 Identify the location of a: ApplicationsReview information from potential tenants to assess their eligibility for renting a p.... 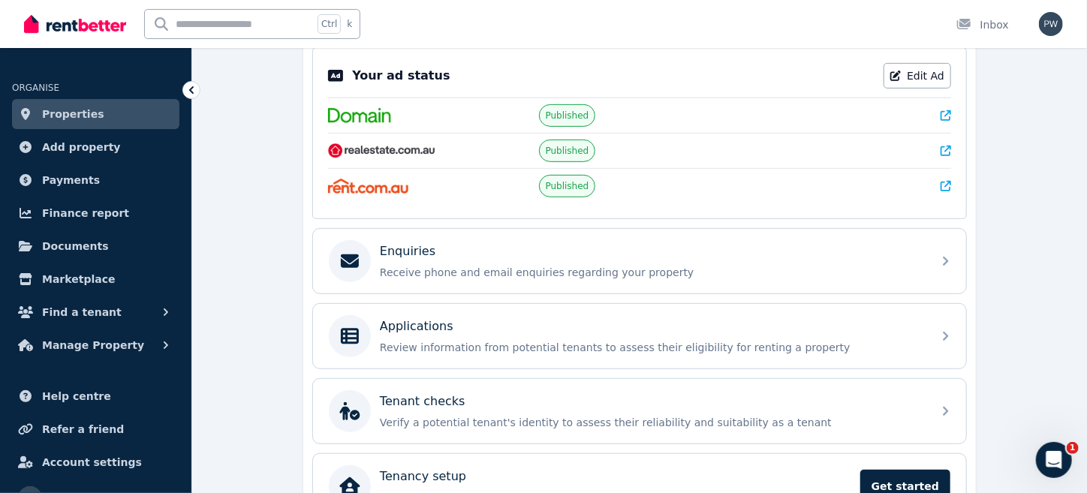
(639, 336).